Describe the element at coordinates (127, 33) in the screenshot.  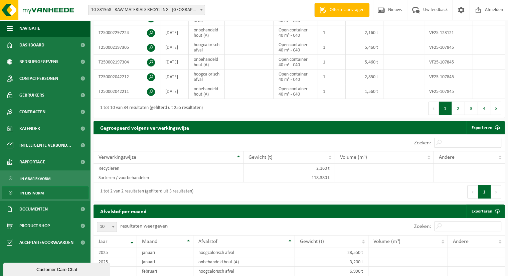
I see `td: T250002297224` at that location.